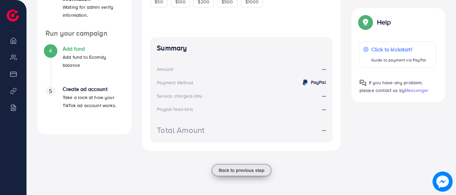 This screenshot has height=195, width=456. What do you see at coordinates (50, 91) in the screenshot?
I see `span: 5` at bounding box center [50, 91].